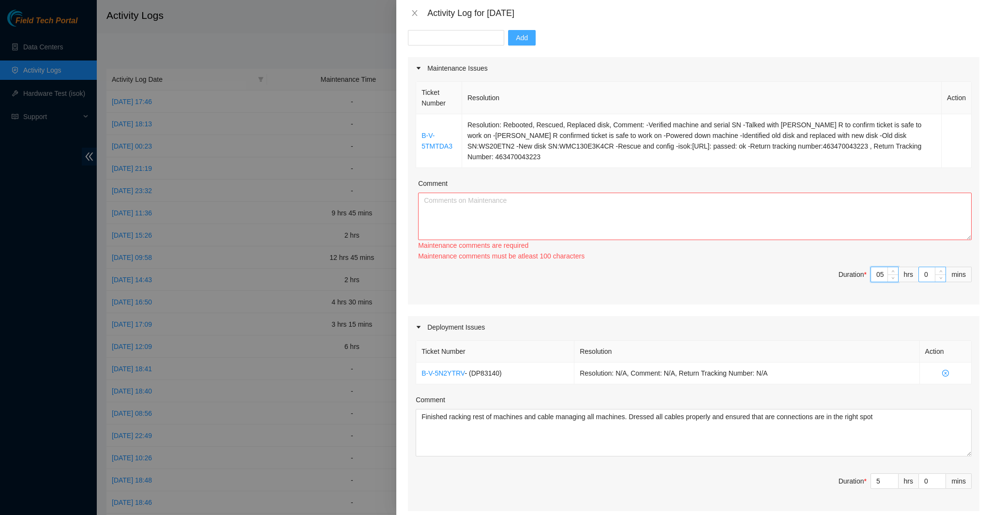  Describe the element at coordinates (702, 141) in the screenshot. I see `td: Resolution: Rebooted, Rescued, Replaced disk, Comment: -Verified machine and serial SN -Talked wi...` at that location.